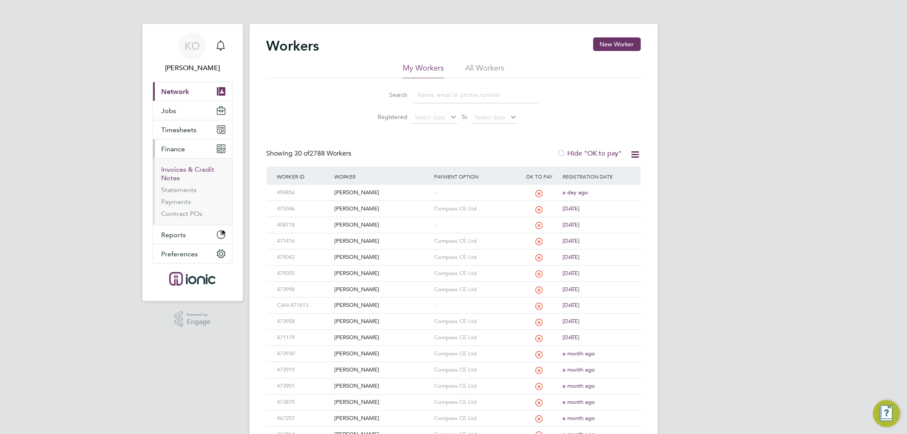 The width and height of the screenshot is (907, 434). What do you see at coordinates (304, 176) in the screenshot?
I see `div: Worker ID` at bounding box center [304, 176].